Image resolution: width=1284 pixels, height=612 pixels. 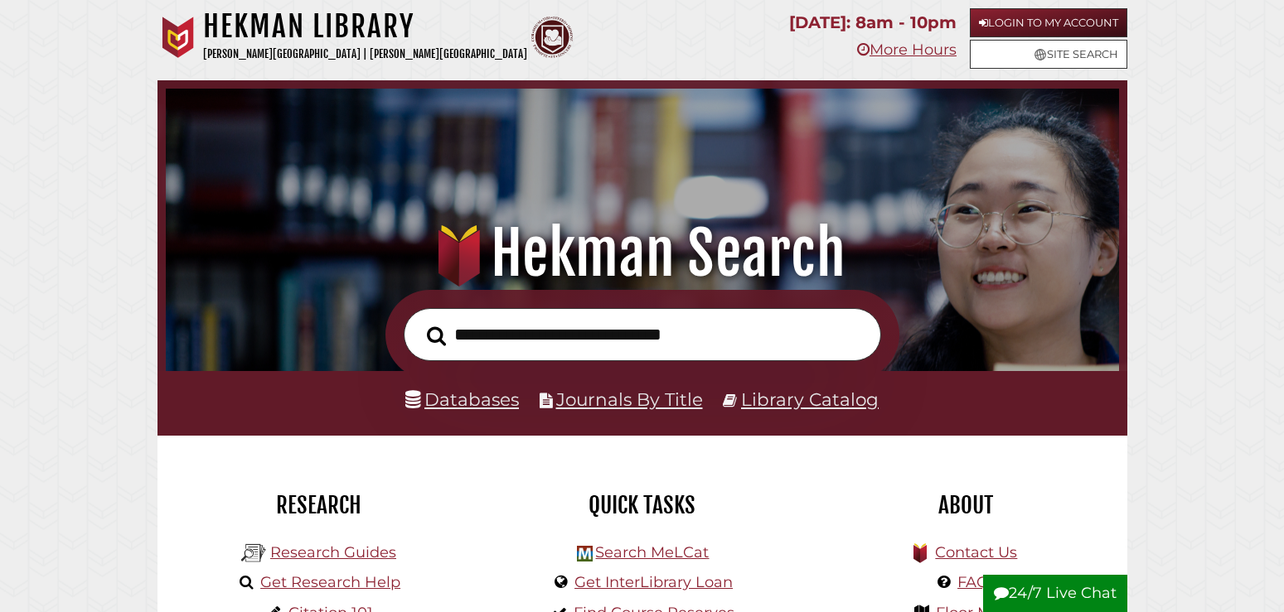 I want to click on a: Login to My Account, so click(x=1048, y=22).